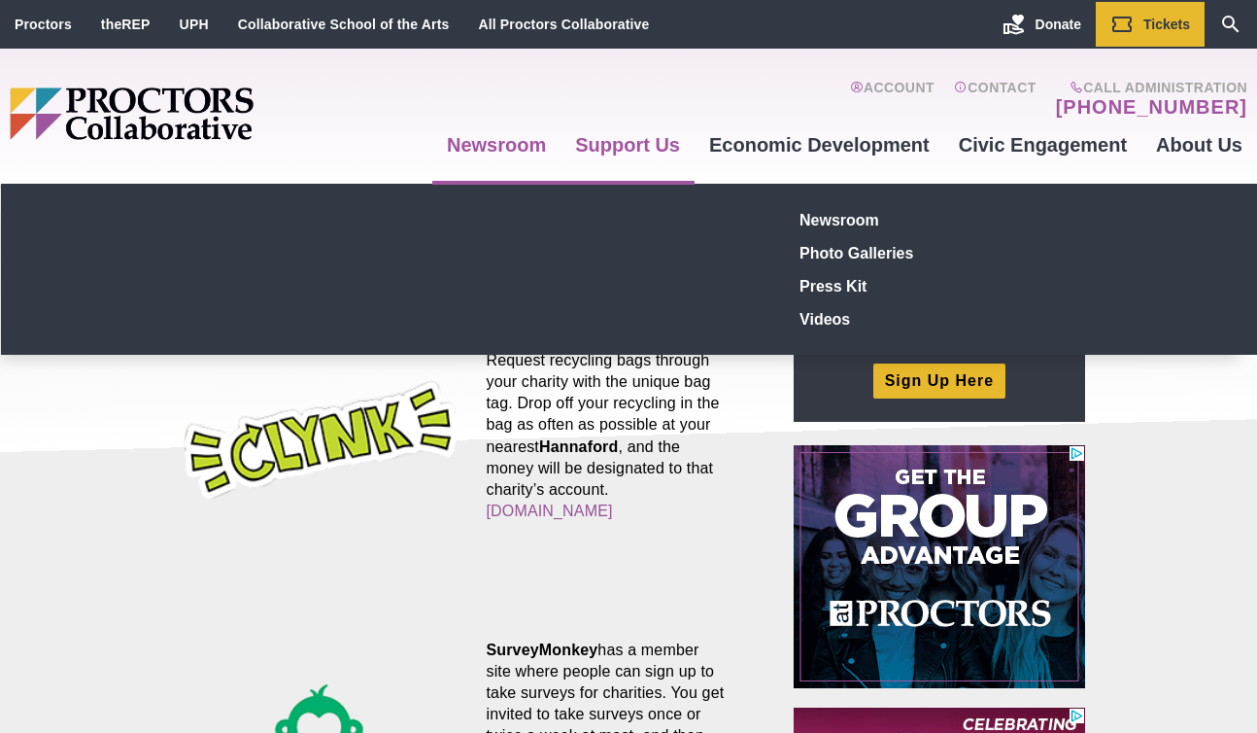  Describe the element at coordinates (125, 24) in the screenshot. I see `a: theREP` at that location.